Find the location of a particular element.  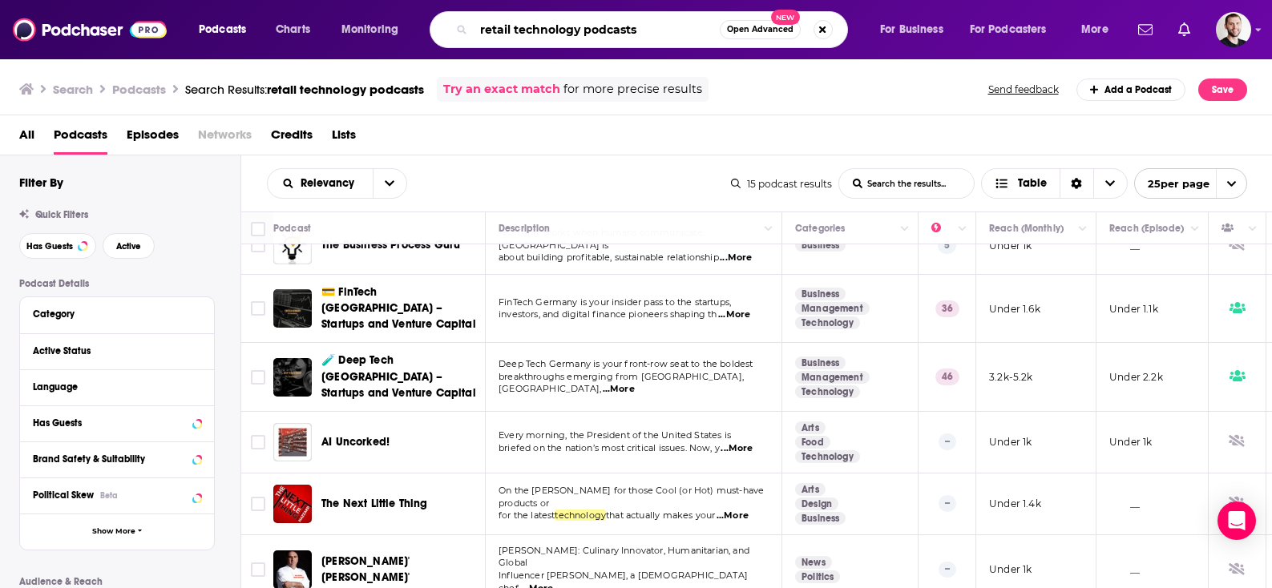

span: Lists is located at coordinates (344, 138).